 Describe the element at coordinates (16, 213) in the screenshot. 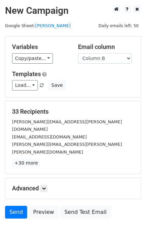

I see `a: Send` at that location.